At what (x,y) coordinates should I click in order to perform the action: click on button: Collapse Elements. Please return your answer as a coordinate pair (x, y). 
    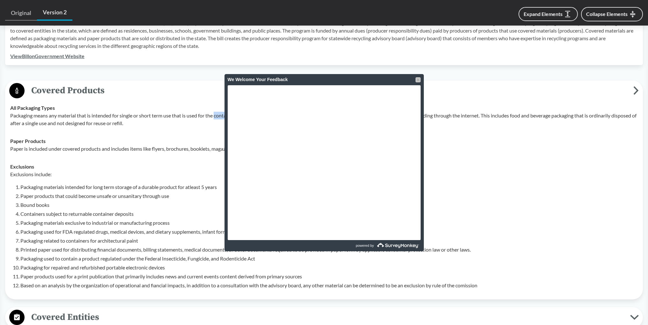
    Looking at the image, I should click on (612, 14).